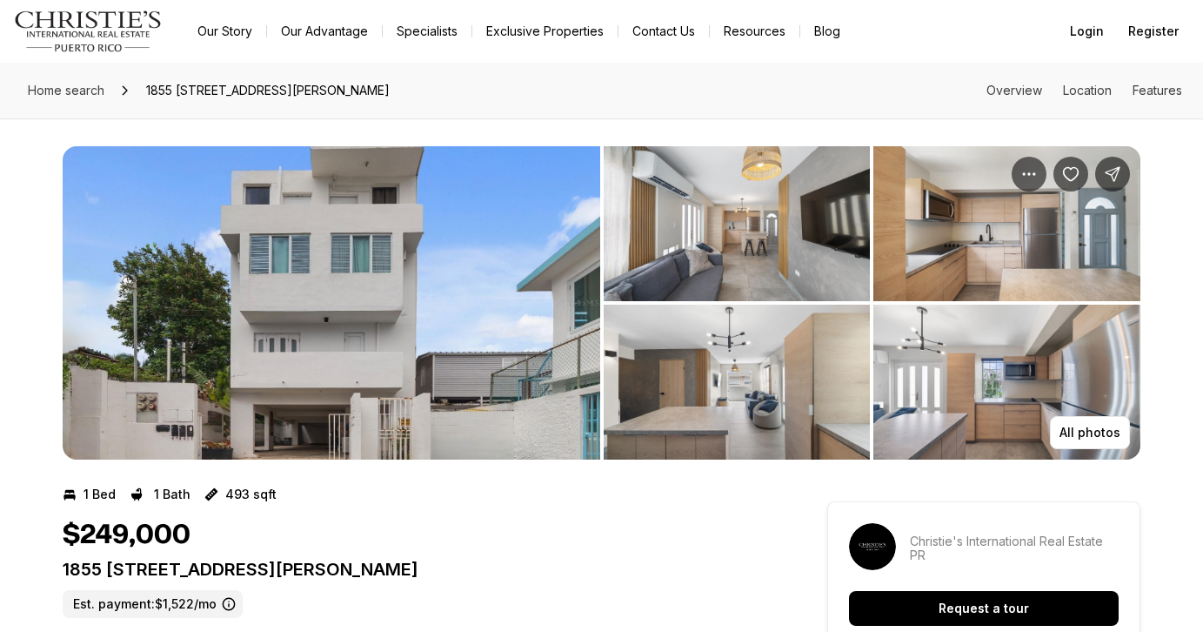 This screenshot has height=632, width=1203. Describe the element at coordinates (1154, 31) in the screenshot. I see `span: Register` at that location.